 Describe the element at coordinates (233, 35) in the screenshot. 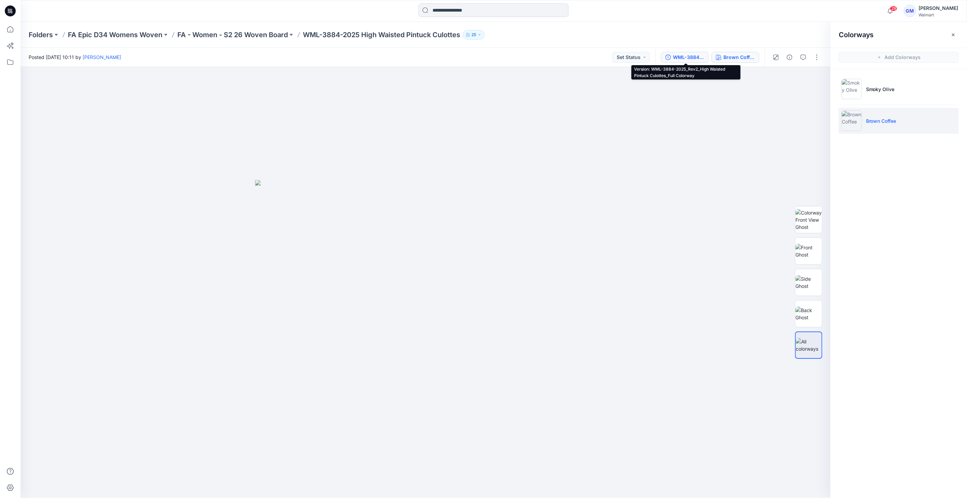

I see `p: FA - Women - S2 26 Woven Board` at that location.